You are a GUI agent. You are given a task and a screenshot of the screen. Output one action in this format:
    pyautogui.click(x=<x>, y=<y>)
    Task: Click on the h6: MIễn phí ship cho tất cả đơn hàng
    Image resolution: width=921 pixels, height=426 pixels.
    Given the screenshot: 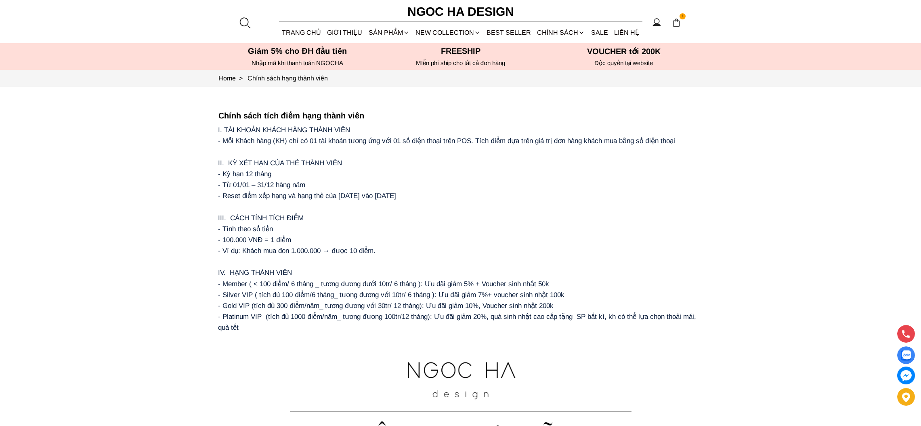 What is the action you would take?
    pyautogui.click(x=461, y=63)
    